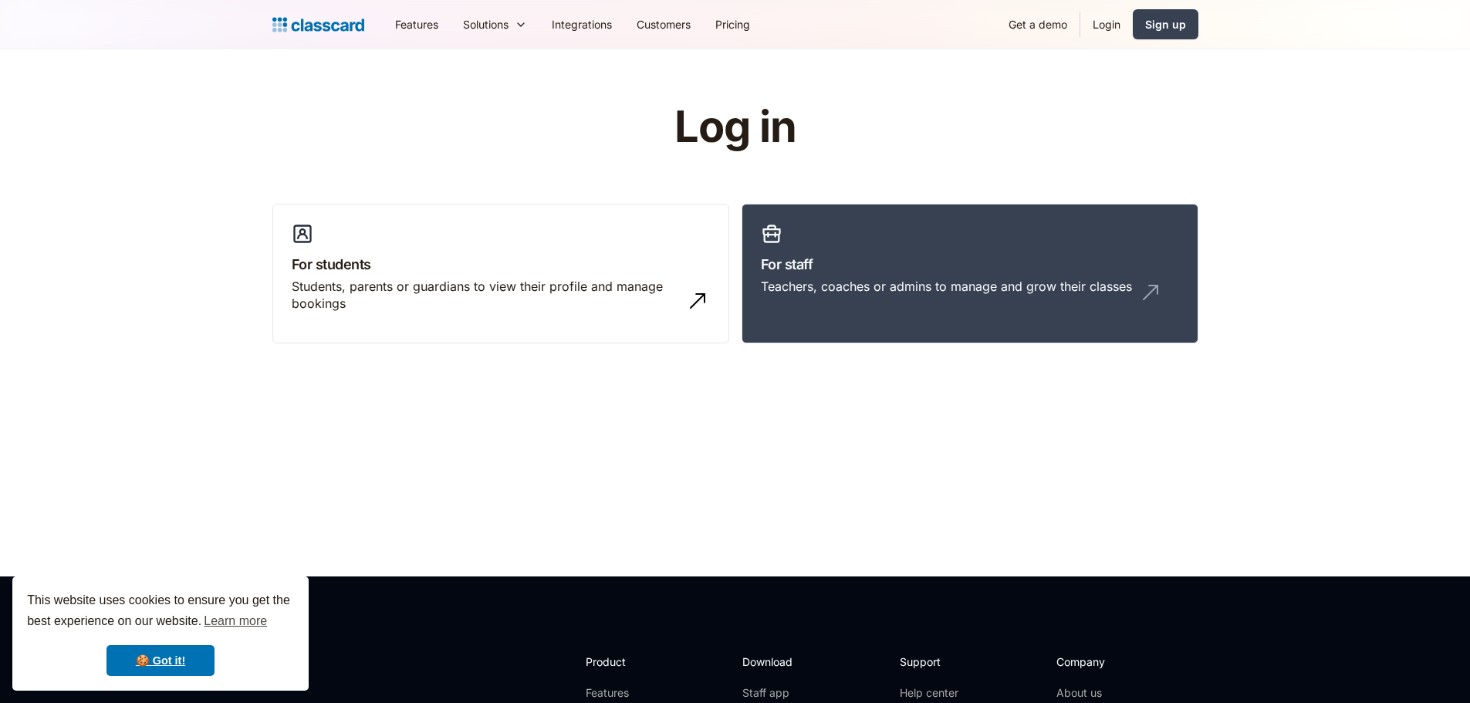  Describe the element at coordinates (235, 621) in the screenshot. I see `a: learn more about cookies` at that location.